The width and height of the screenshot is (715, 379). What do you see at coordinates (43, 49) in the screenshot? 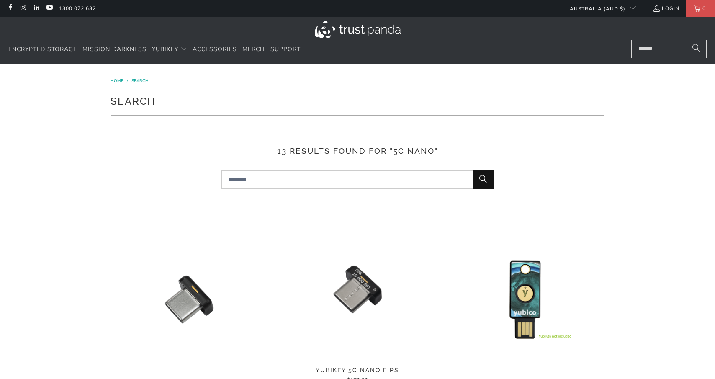
I see `a: Encrypted Storage` at bounding box center [43, 49].